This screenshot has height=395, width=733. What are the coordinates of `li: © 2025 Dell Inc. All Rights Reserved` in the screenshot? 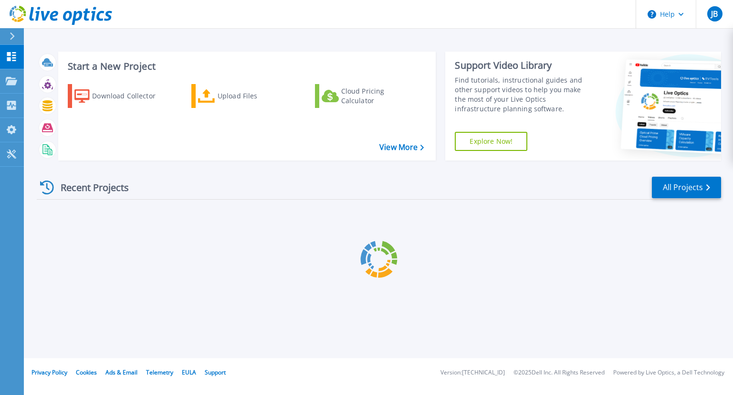 It's located at (559, 372).